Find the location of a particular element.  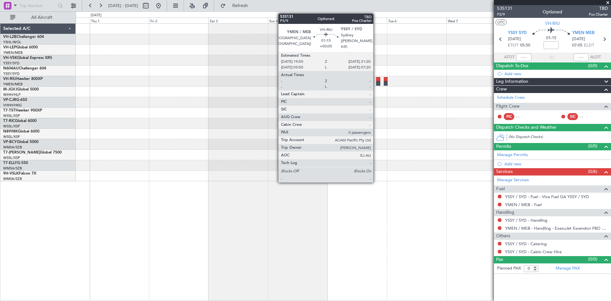

div: Fri 2 is located at coordinates (178, 20).